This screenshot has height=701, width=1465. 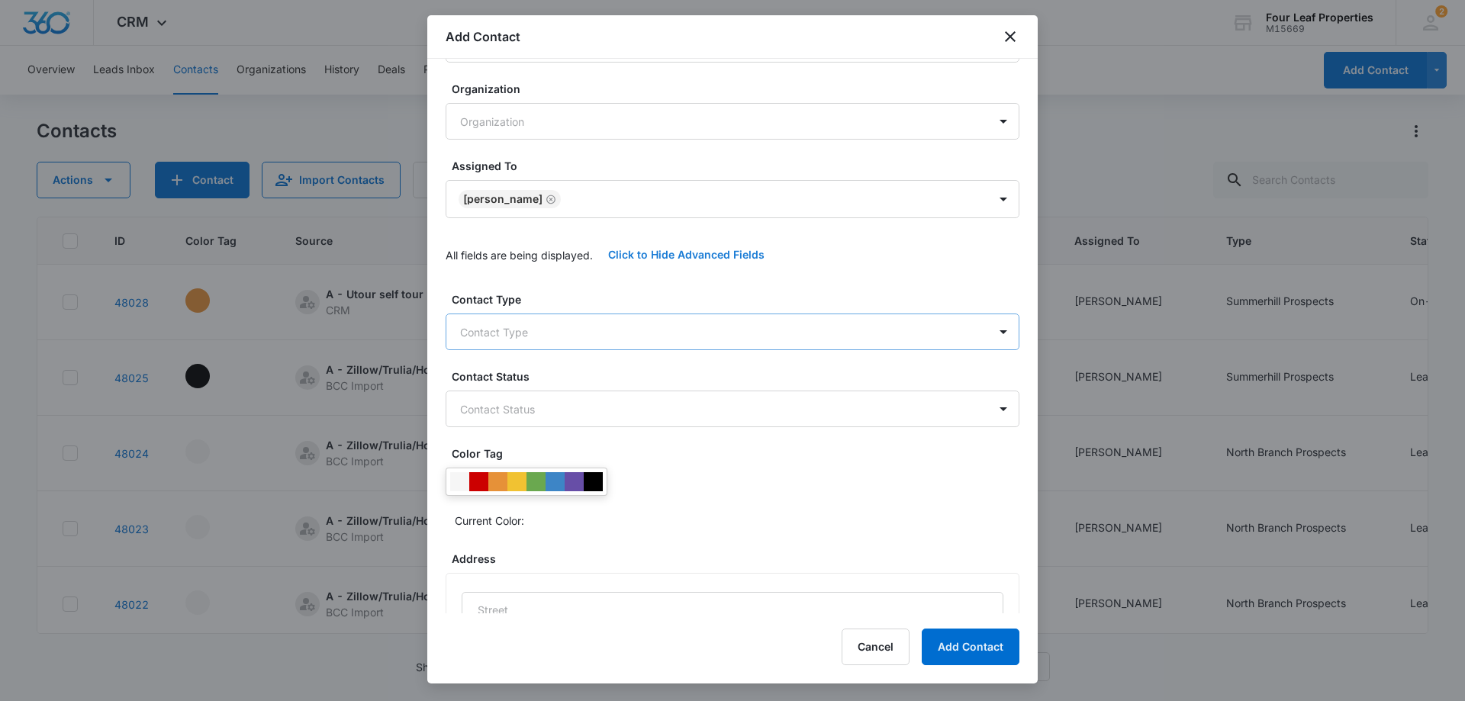 What do you see at coordinates (489, 520) in the screenshot?
I see `p: Current Color:` at bounding box center [489, 520].